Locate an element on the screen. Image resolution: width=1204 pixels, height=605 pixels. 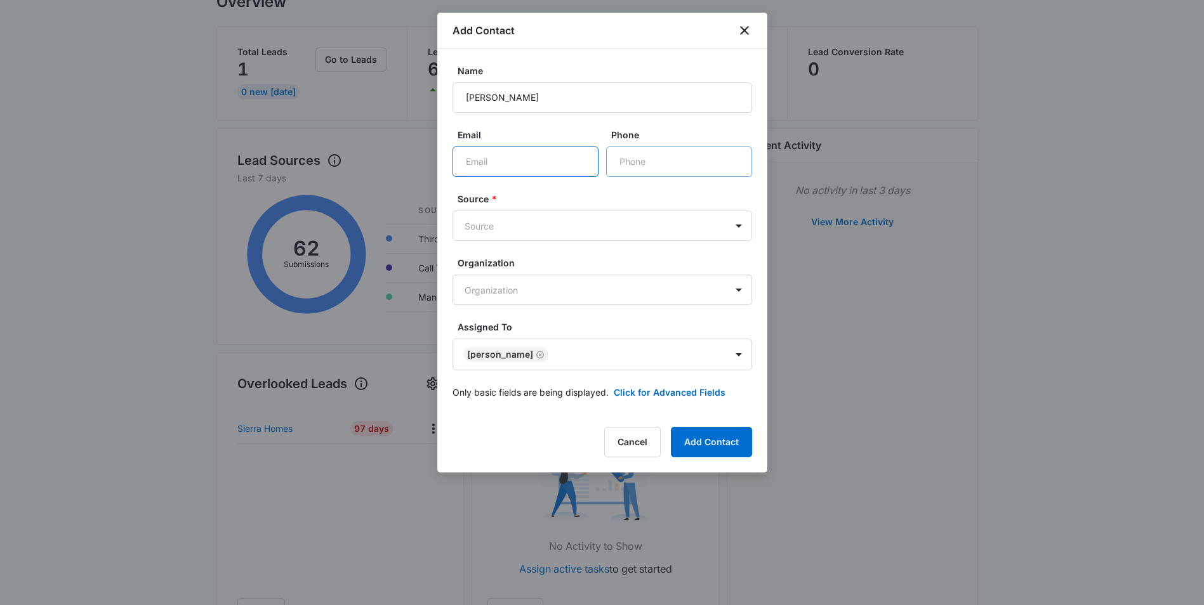
label: Email is located at coordinates (530, 135).